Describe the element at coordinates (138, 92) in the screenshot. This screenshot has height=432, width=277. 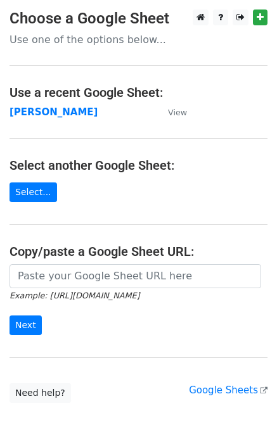
I see `h4: Use a recent Google Sheet:` at that location.